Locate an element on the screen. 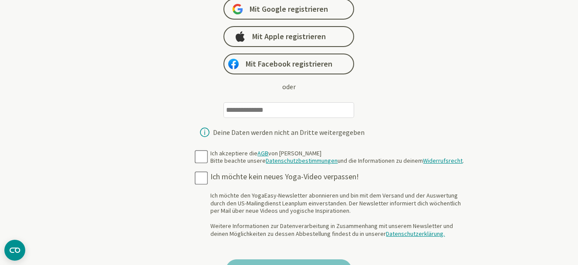 The width and height of the screenshot is (578, 265). div: Deine Daten werden nicht an Dritte weitergegeben is located at coordinates (289, 132).